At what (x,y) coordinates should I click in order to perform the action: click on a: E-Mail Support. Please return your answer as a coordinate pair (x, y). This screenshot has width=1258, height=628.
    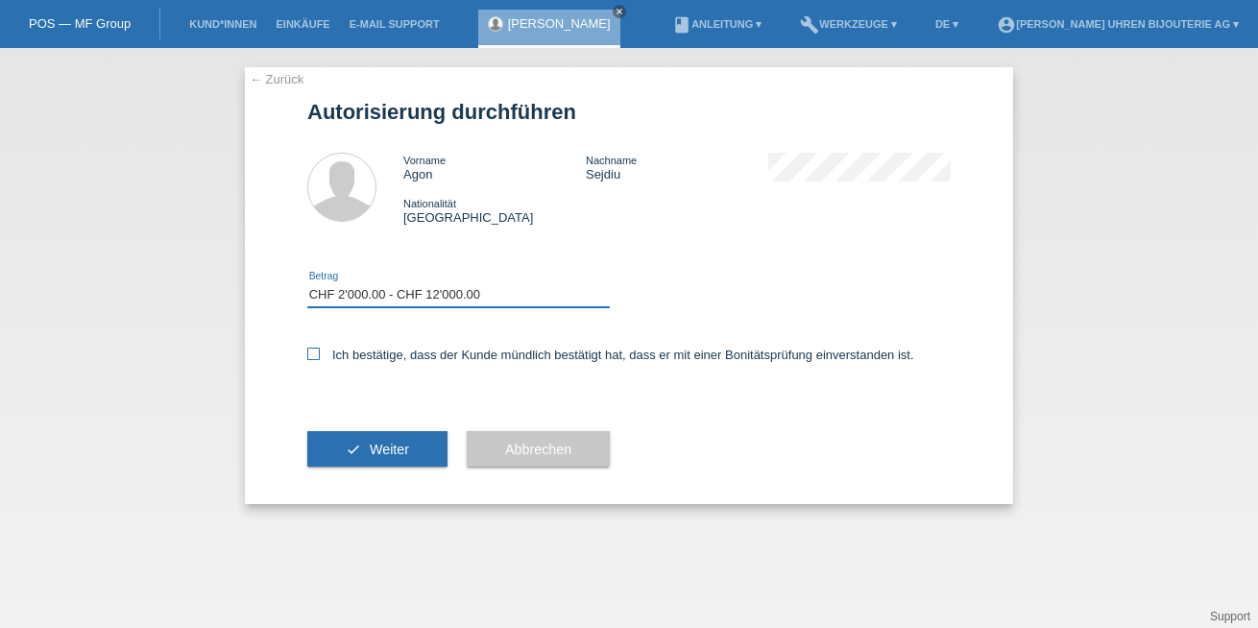
    Looking at the image, I should click on (395, 24).